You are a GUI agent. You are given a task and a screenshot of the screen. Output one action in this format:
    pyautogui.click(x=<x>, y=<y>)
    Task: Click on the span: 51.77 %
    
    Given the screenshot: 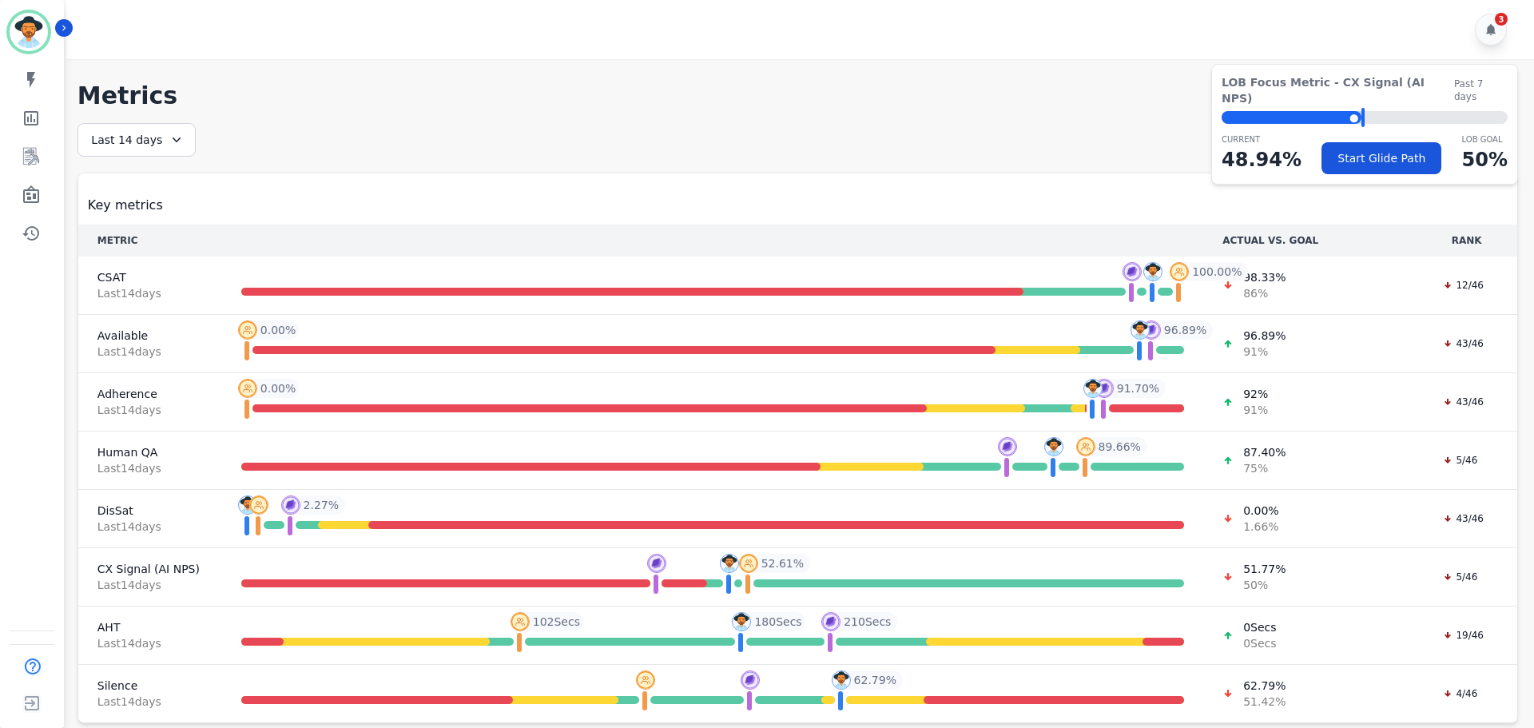 What is the action you would take?
    pyautogui.click(x=1264, y=569)
    